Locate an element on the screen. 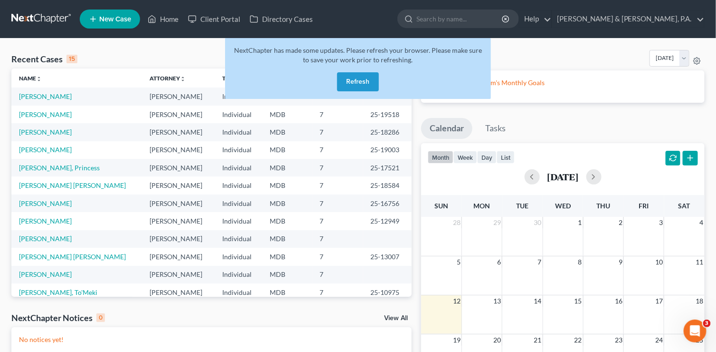 The width and height of the screenshot is (716, 352). span: 23 is located at coordinates (619, 340).